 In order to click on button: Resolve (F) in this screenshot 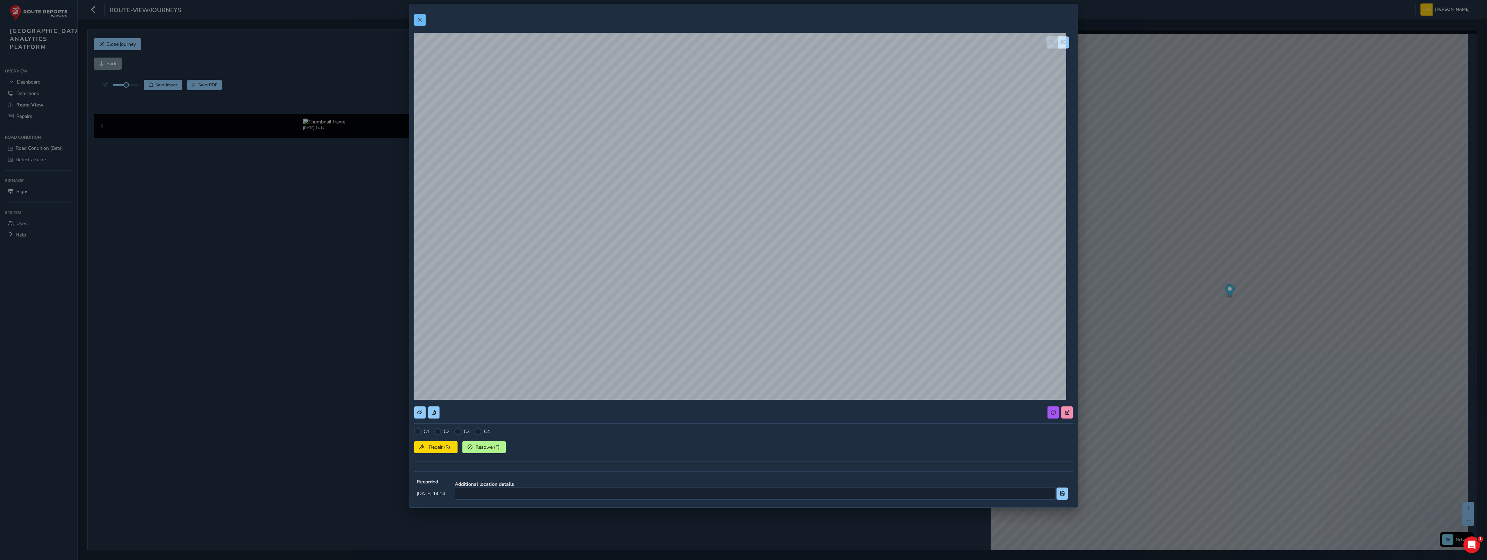, I will do `click(484, 447)`.